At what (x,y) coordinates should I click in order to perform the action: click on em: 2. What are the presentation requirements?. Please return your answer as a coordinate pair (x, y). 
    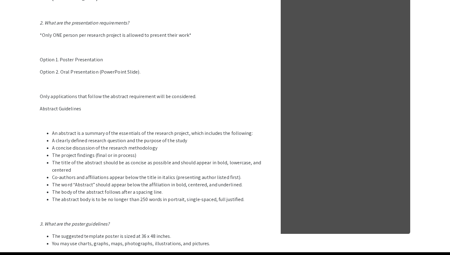
    Looking at the image, I should click on (85, 23).